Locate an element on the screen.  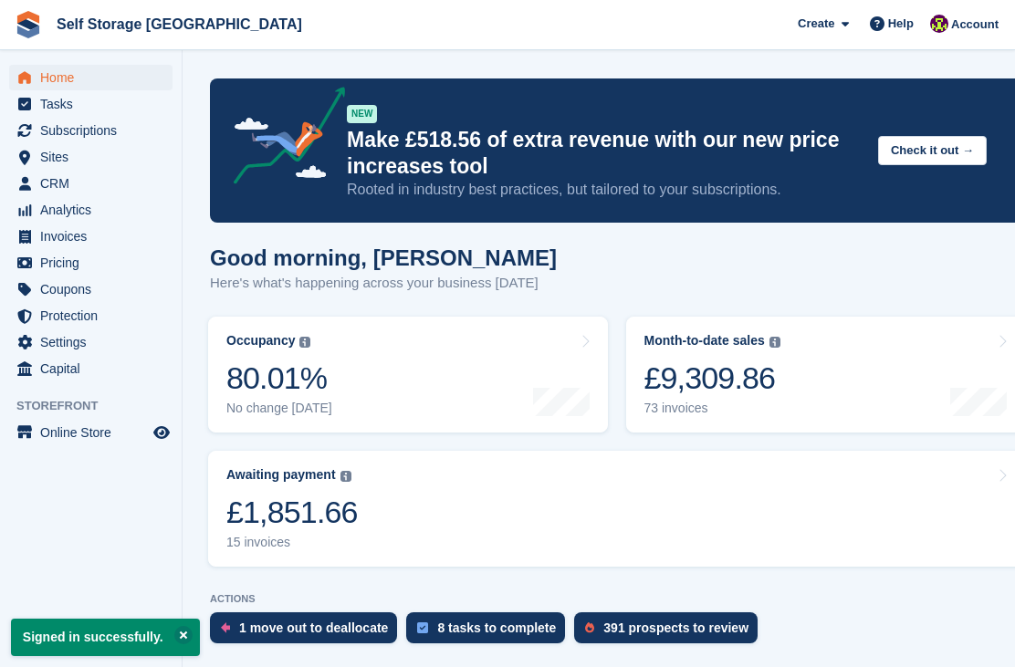
img: Nicholas Williams is located at coordinates (939, 24).